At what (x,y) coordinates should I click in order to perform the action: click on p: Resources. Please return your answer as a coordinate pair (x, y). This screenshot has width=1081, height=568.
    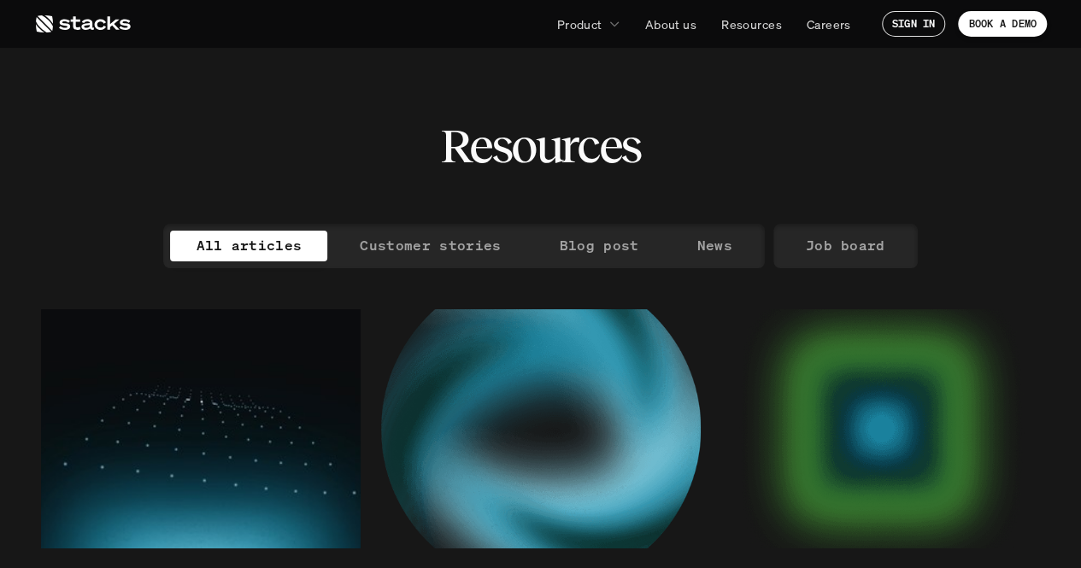
    Looking at the image, I should click on (751, 24).